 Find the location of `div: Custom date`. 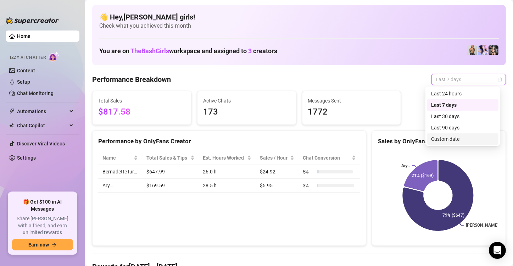

div: Custom date is located at coordinates (463, 139).